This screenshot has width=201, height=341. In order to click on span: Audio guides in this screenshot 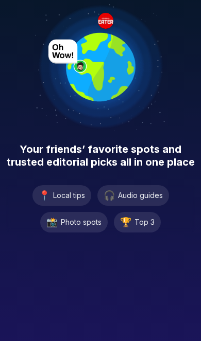, I will do `click(140, 196)`.